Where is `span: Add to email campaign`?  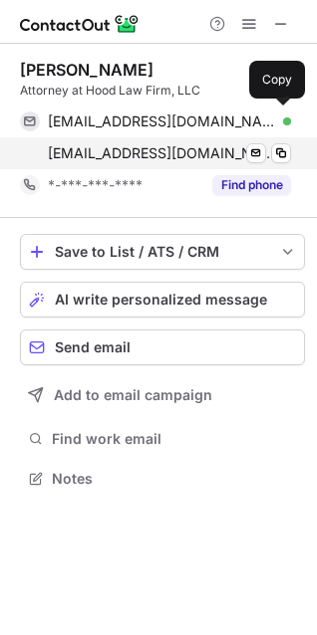
span: Add to email campaign is located at coordinates (132, 395).